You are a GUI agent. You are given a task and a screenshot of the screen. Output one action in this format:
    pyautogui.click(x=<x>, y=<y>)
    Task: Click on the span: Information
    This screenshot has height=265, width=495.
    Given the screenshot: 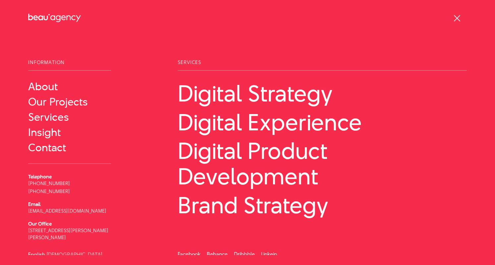 What is the action you would take?
    pyautogui.click(x=70, y=65)
    